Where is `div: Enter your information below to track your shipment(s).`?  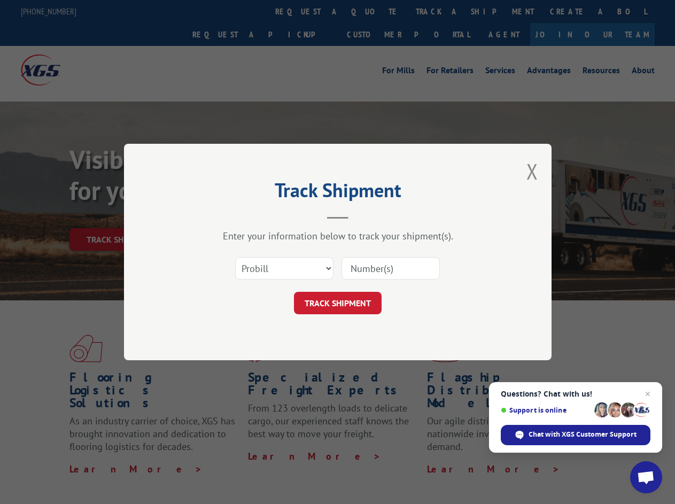
div: Enter your information below to track your shipment(s). is located at coordinates (338, 236).